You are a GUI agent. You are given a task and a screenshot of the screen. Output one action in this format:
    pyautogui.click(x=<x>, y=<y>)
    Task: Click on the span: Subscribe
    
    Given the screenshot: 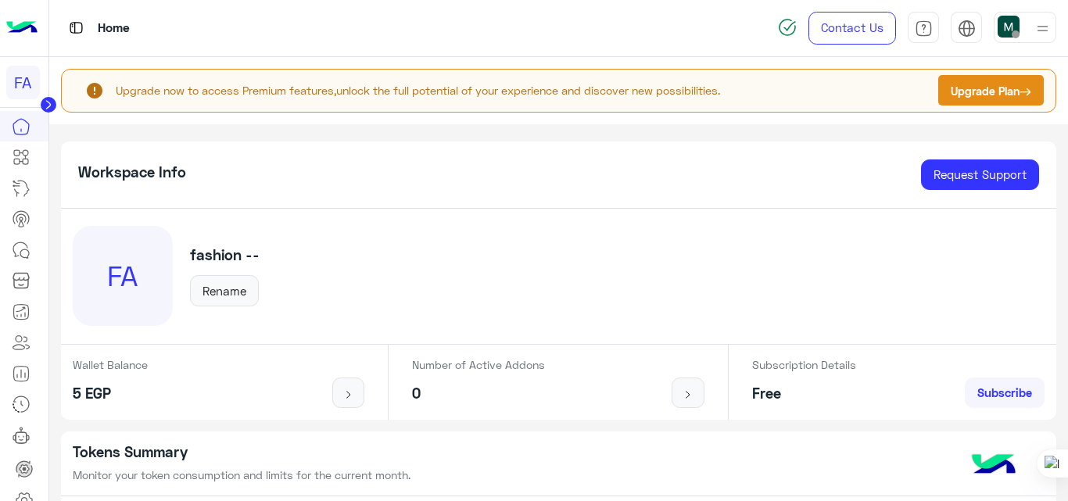 What is the action you would take?
    pyautogui.click(x=1005, y=393)
    